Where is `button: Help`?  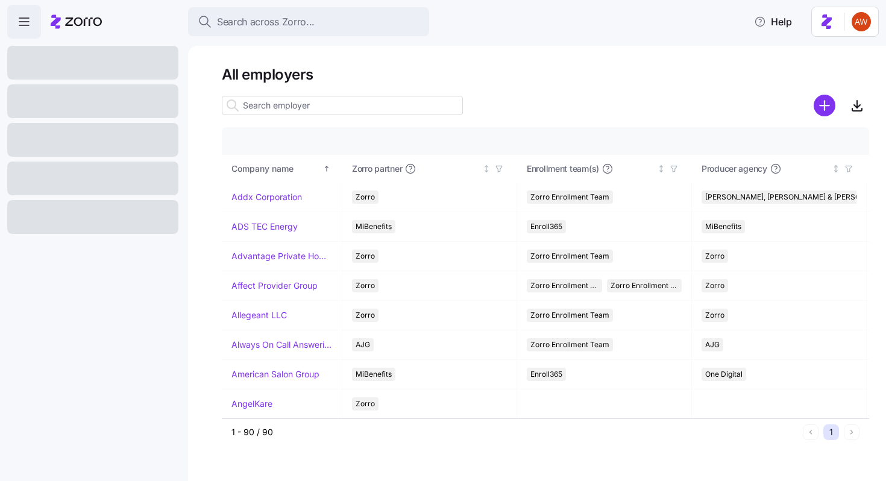 button: Help is located at coordinates (773, 22).